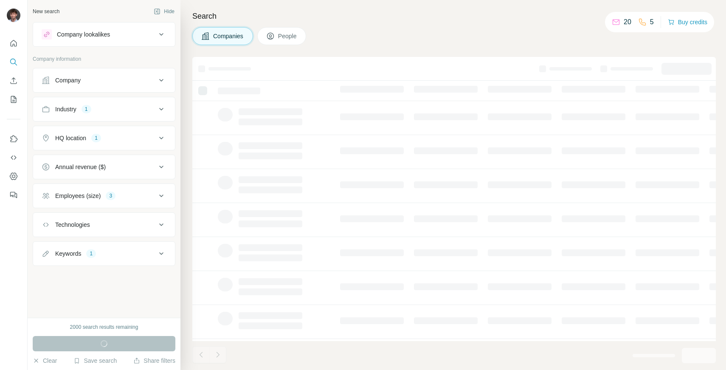 The width and height of the screenshot is (726, 370). I want to click on button: Company, so click(104, 80).